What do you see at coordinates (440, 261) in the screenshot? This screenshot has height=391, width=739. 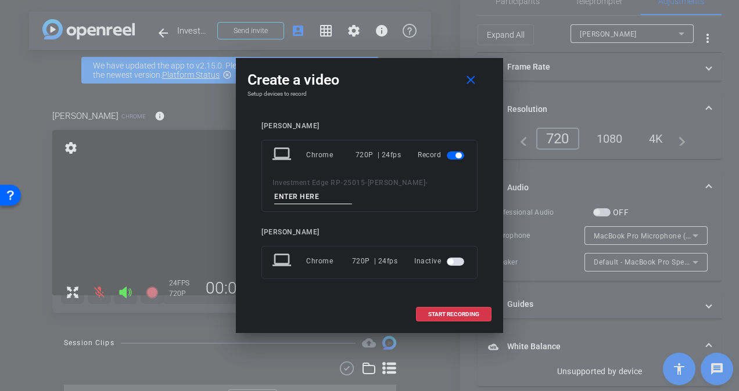 I see `div: Inactive` at bounding box center [440, 261].